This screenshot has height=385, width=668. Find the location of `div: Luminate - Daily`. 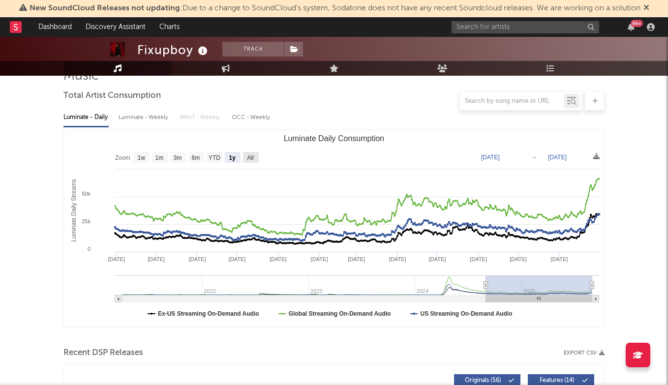

div: Luminate - Daily is located at coordinates (86, 118).